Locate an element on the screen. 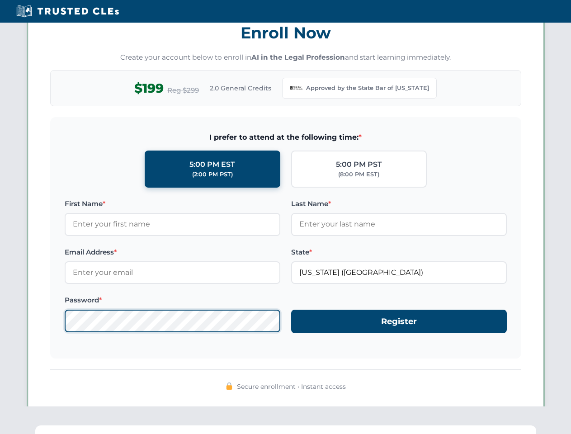 Image resolution: width=571 pixels, height=434 pixels. div: (8:00 PM EST) is located at coordinates (358, 174).